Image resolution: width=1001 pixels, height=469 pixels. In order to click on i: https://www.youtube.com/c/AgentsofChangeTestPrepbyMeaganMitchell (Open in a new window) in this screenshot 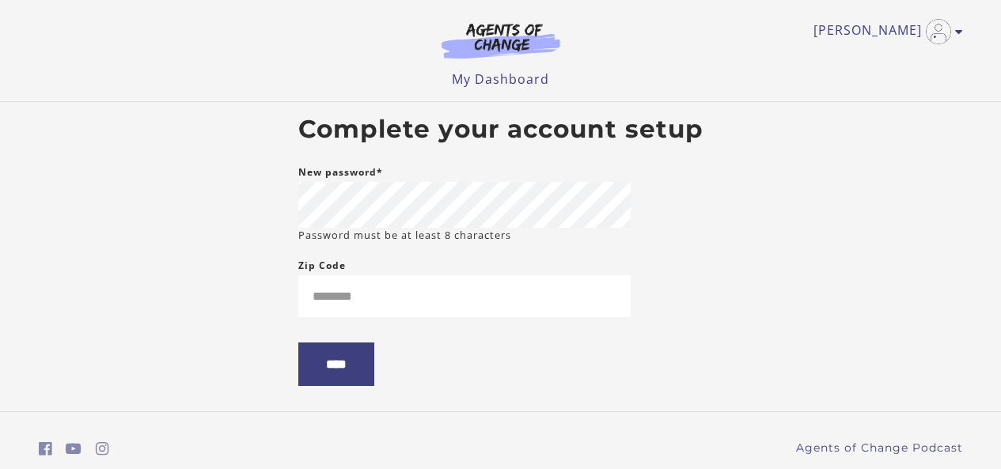, I will do `click(74, 449)`.